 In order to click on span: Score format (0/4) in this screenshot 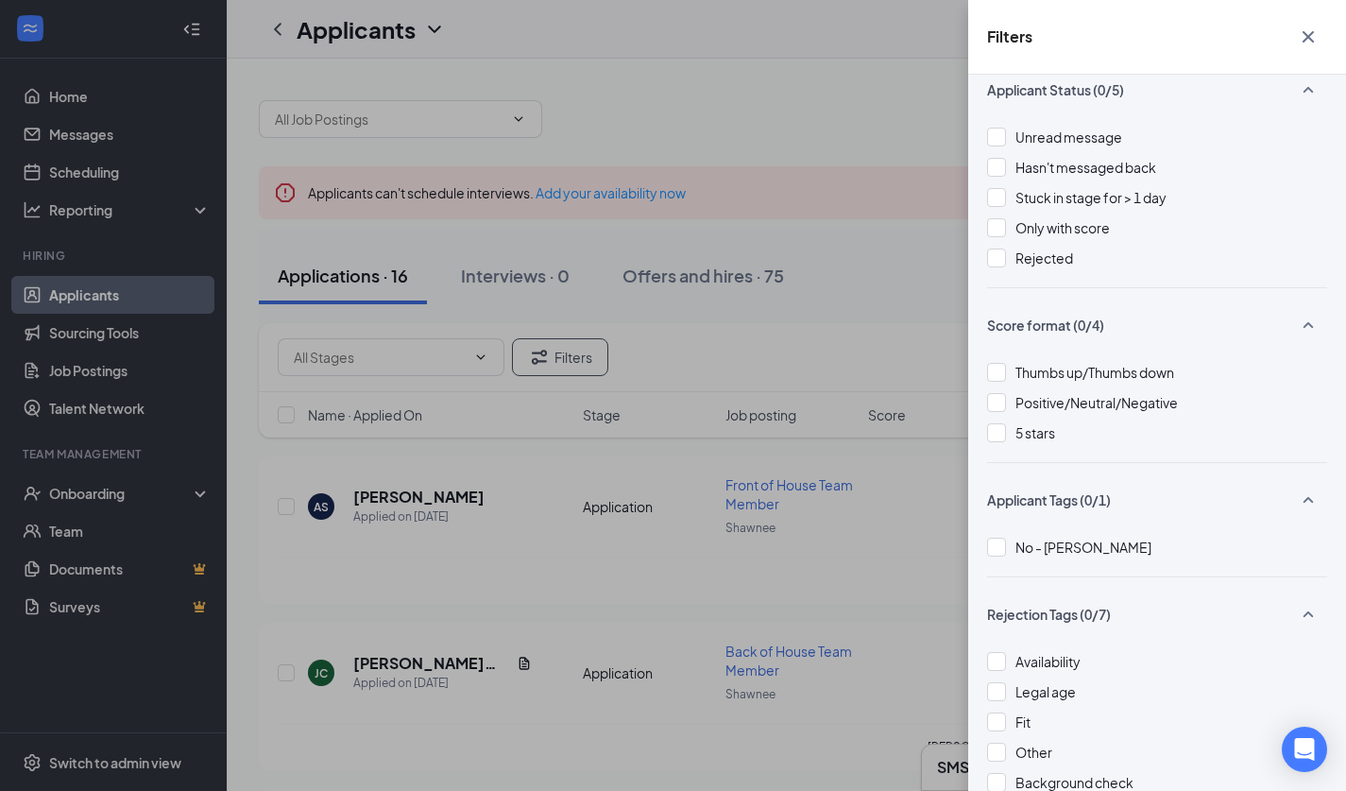, I will do `click(1046, 325)`.